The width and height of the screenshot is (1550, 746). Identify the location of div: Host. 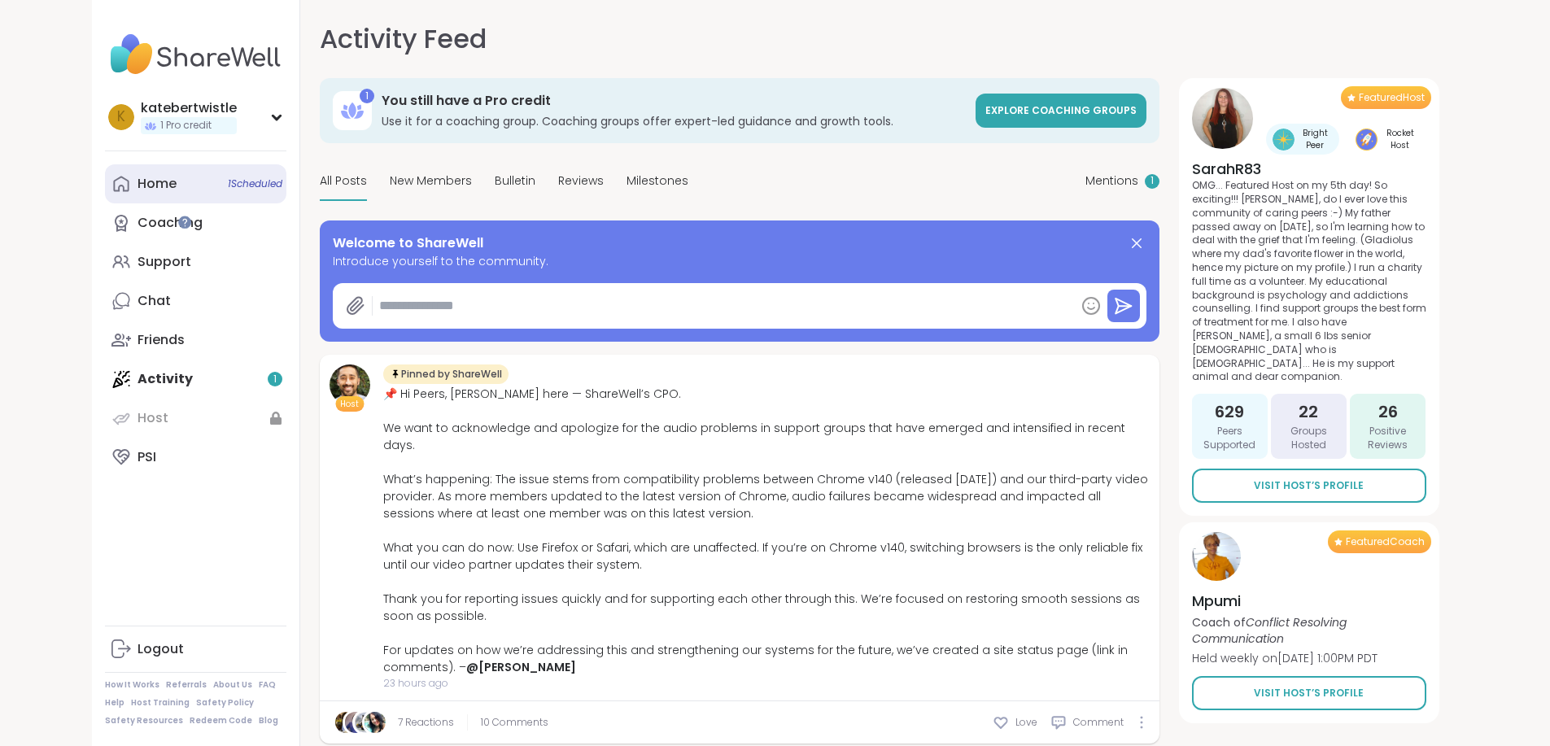
(153, 418).